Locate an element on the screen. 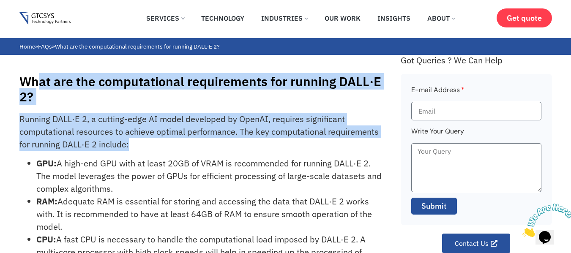 The image size is (571, 253). li: A high-end GPU with at least 20GB of VRAM is recommended for running DALL·E 2. The model leverage... is located at coordinates (209, 176).